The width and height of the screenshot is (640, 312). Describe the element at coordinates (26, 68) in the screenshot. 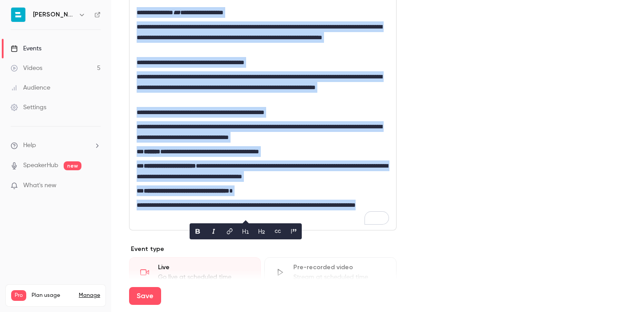

I see `div: Videos` at that location.